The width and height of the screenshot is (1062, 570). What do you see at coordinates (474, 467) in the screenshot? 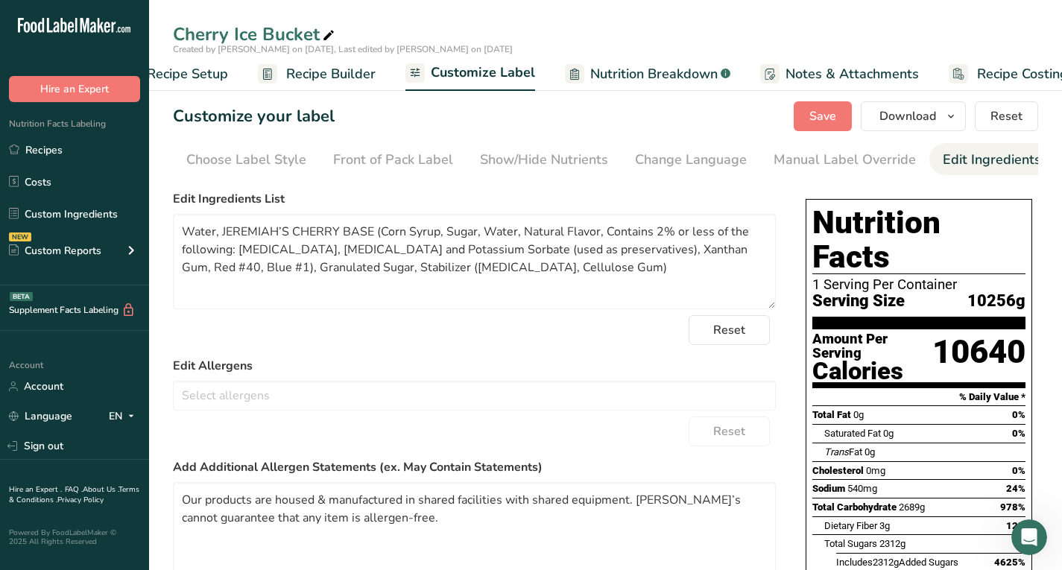
I see `label: Add Additional Allergen Statements (ex. May Contain Statements)` at bounding box center [474, 467].